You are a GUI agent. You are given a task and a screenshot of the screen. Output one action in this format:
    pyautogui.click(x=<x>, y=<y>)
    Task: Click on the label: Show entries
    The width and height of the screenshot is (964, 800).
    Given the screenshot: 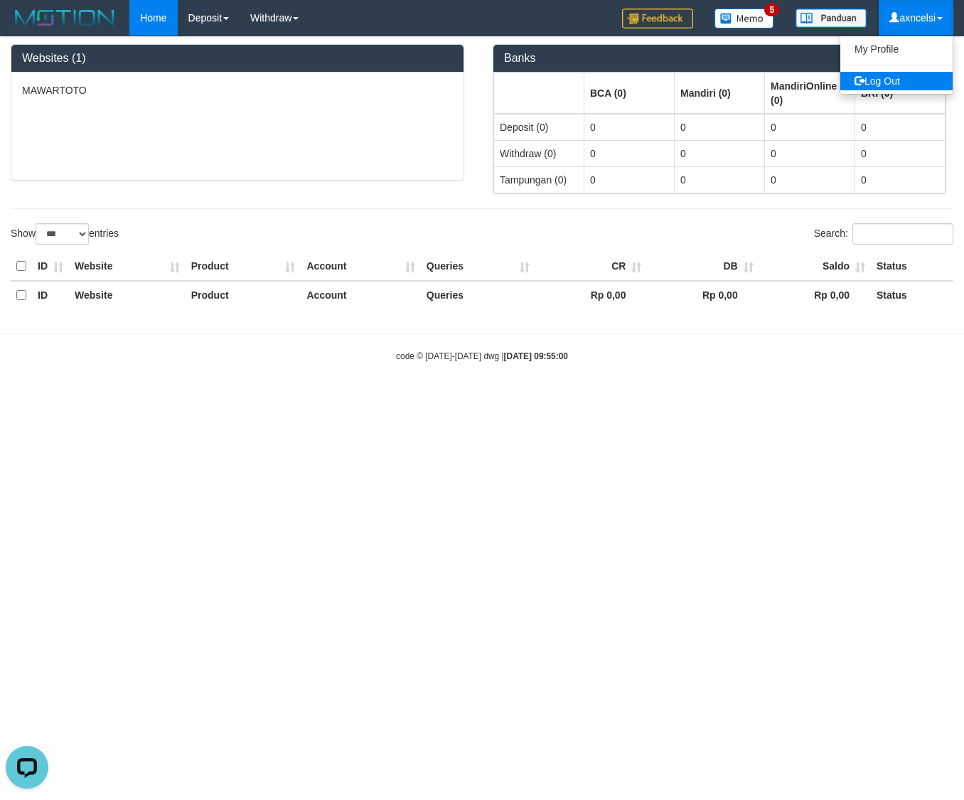 What is the action you would take?
    pyautogui.click(x=65, y=234)
    